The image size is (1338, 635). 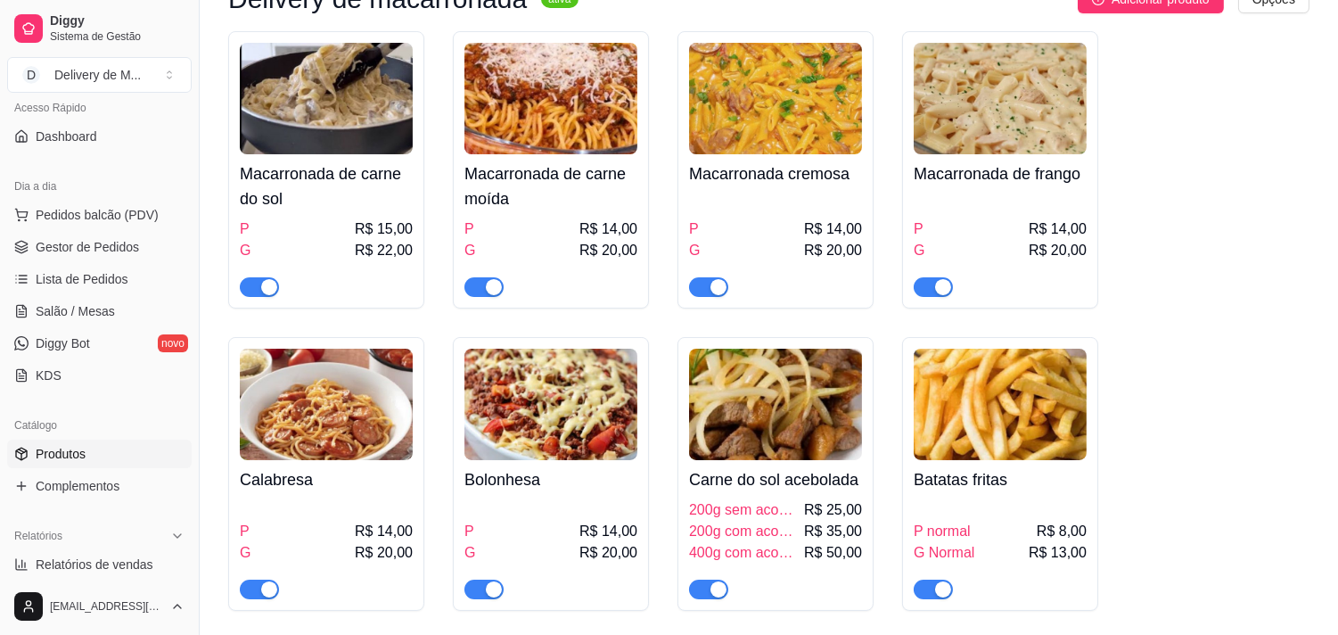 What do you see at coordinates (99, 343) in the screenshot?
I see `a: Diggy Botnovo` at bounding box center [99, 343].